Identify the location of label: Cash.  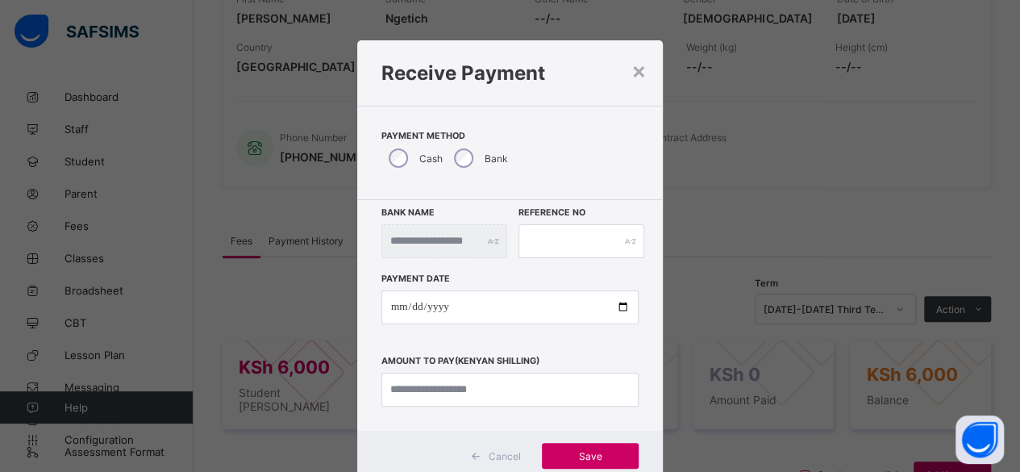
(431, 158).